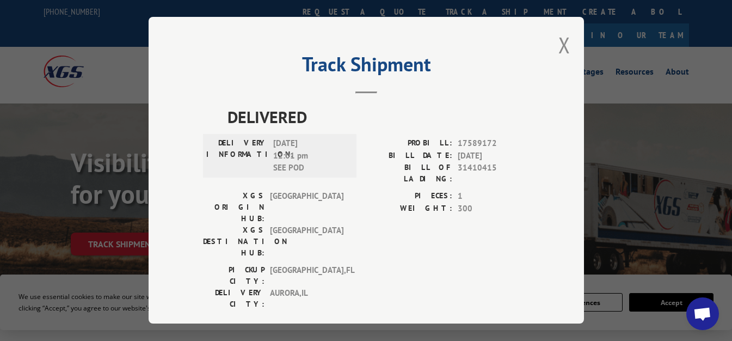 The image size is (732, 341). Describe the element at coordinates (565, 45) in the screenshot. I see `button: Close modal` at that location.